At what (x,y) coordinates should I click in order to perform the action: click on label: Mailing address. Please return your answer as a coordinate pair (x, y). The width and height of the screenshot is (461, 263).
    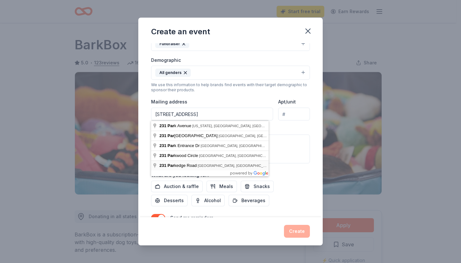
    Looking at the image, I should click on (169, 102).